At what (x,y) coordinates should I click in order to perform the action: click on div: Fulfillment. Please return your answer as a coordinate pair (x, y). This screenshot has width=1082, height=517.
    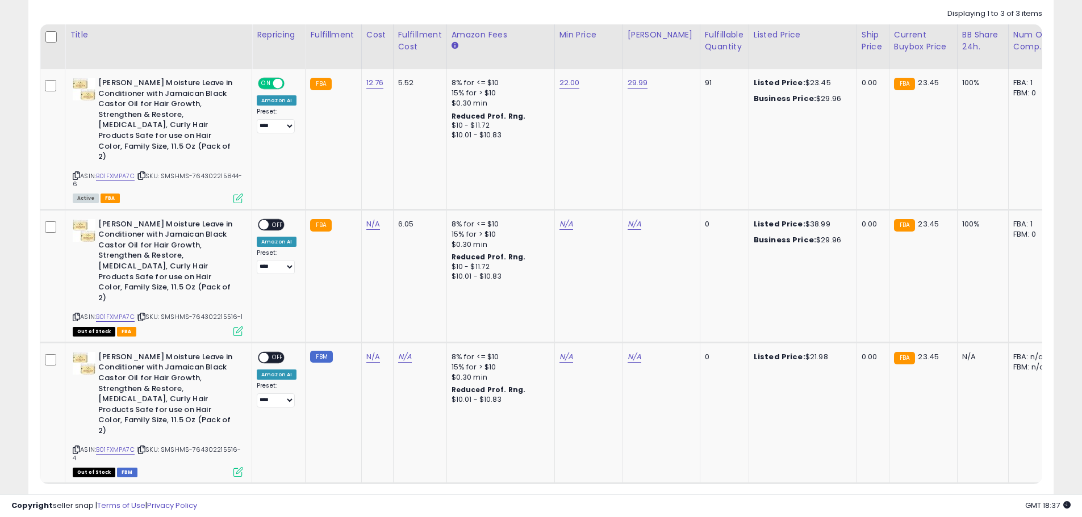
    Looking at the image, I should click on (333, 35).